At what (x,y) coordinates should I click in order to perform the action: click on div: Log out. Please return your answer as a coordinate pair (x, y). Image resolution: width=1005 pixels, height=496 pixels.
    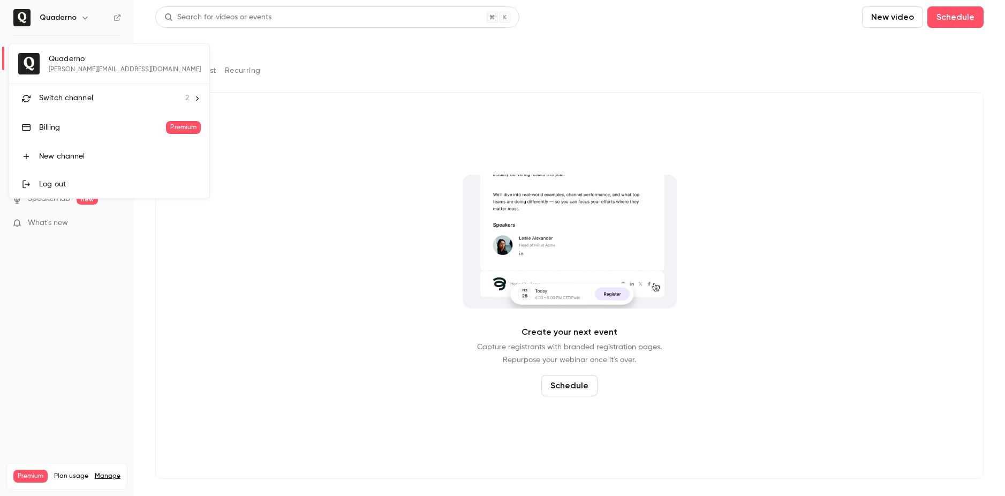
    Looking at the image, I should click on (120, 184).